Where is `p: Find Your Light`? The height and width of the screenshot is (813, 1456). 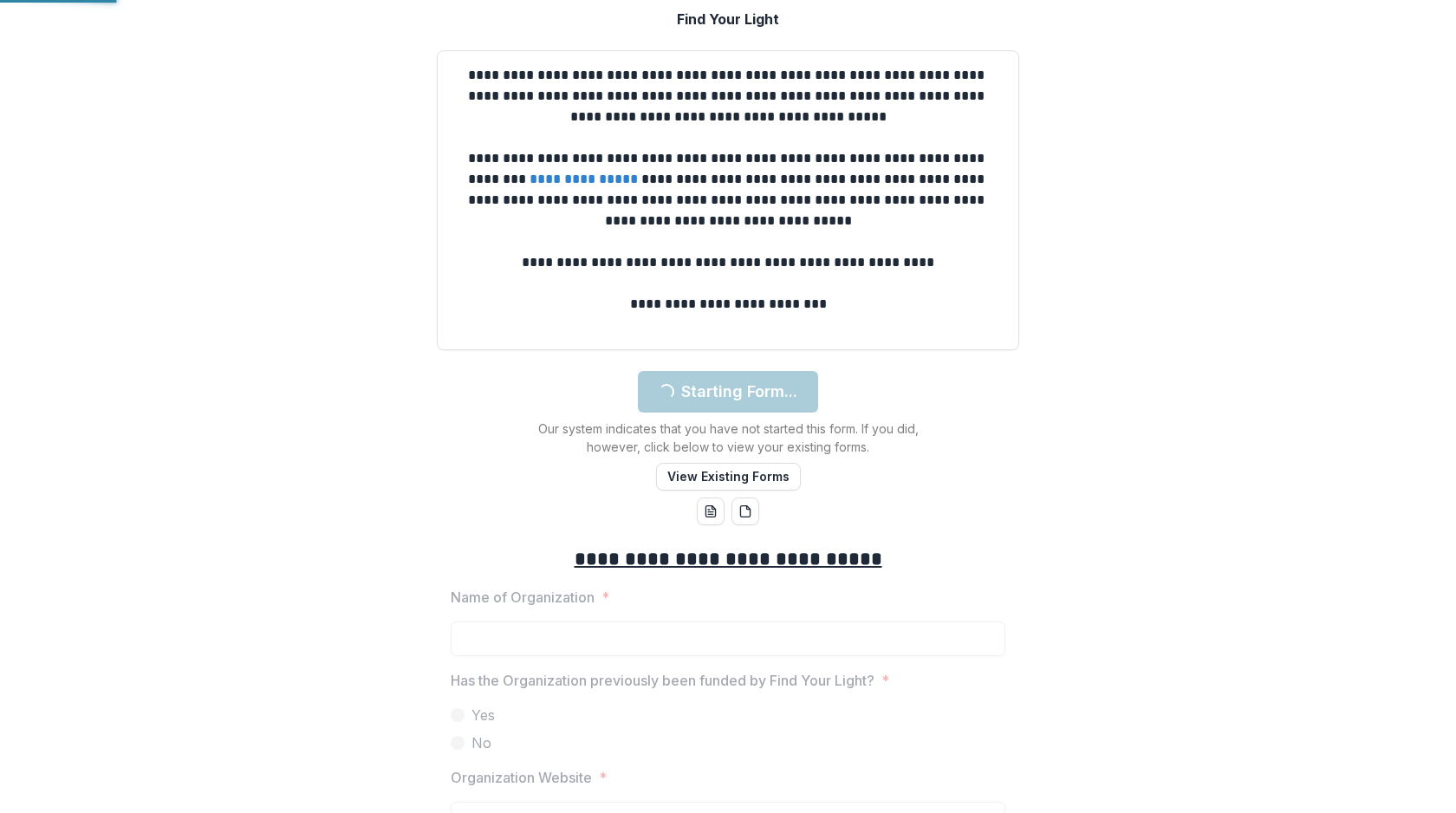 p: Find Your Light is located at coordinates (728, 19).